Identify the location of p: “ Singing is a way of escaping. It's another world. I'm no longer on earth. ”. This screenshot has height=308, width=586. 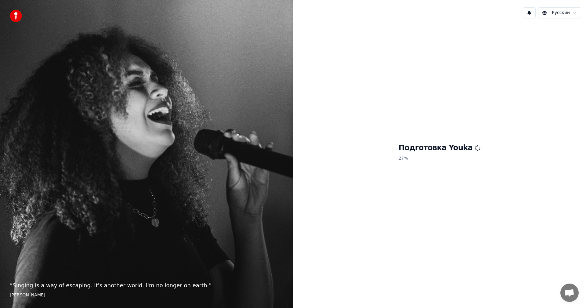
(147, 285).